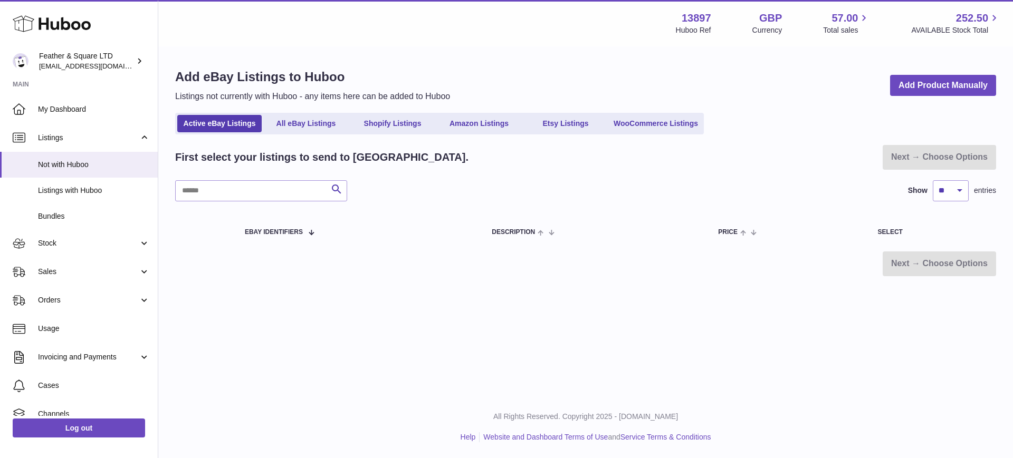  I want to click on a: Active eBay Listings, so click(219, 123).